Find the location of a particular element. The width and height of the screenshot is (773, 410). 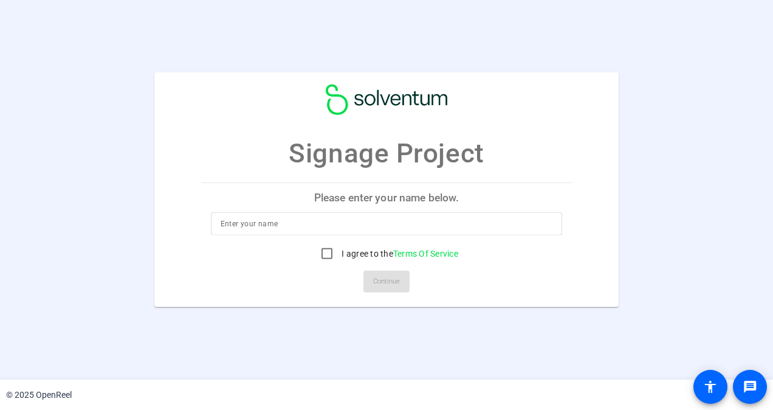

p: Signage Project is located at coordinates (386, 153).